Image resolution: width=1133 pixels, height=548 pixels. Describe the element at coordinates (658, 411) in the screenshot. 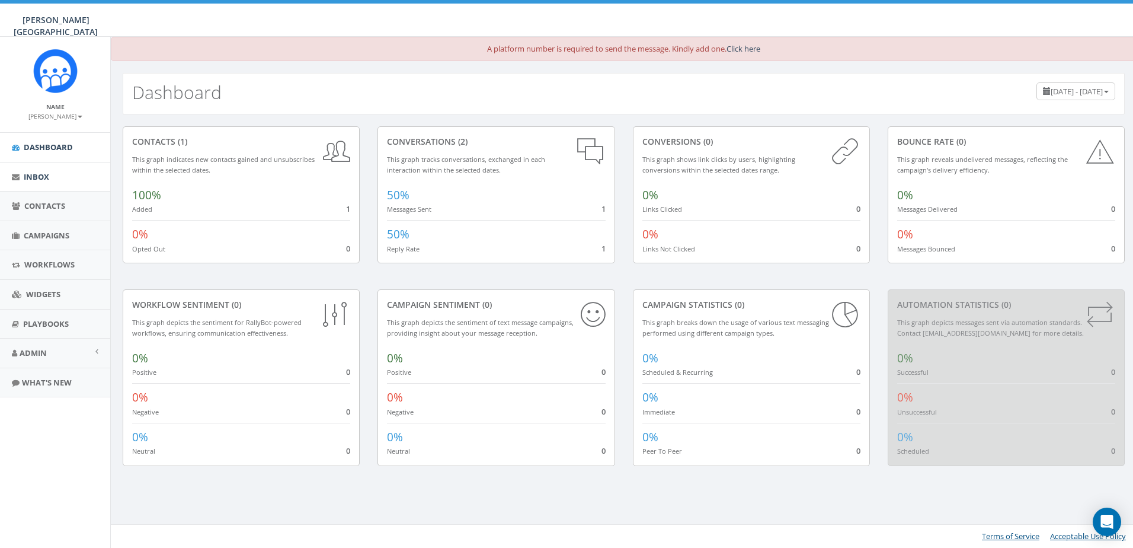

I see `small: Immediate` at that location.